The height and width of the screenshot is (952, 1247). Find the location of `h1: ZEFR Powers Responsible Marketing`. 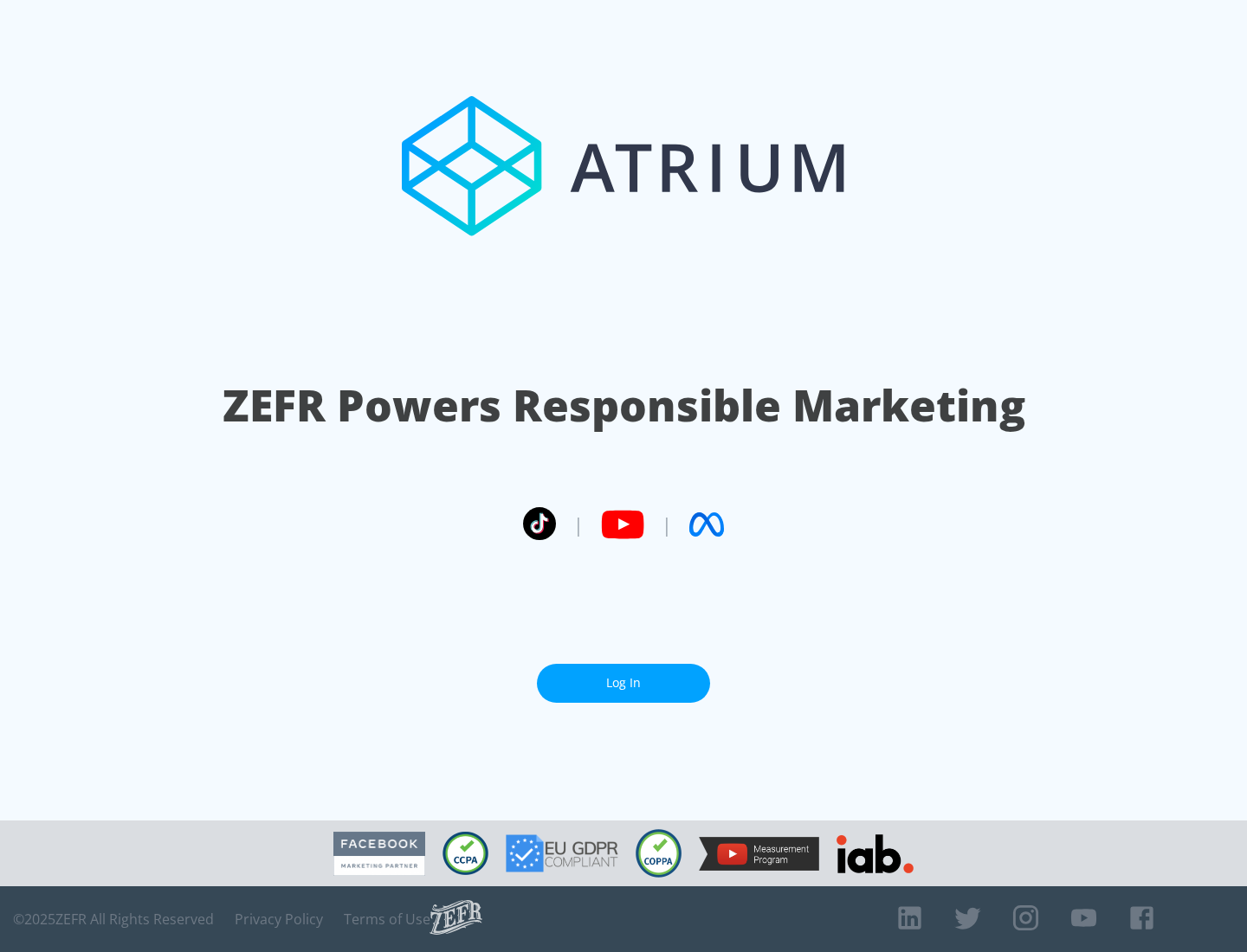

h1: ZEFR Powers Responsible Marketing is located at coordinates (624, 405).